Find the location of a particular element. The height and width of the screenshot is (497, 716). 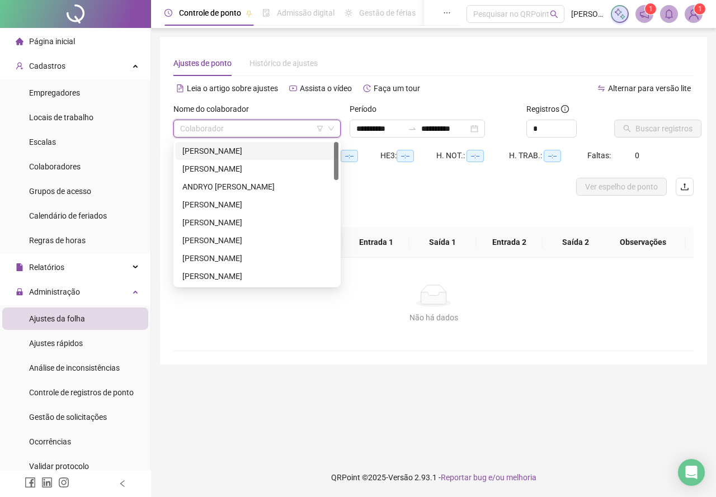

span: Leia o artigo sobre ajustes is located at coordinates (232, 88).